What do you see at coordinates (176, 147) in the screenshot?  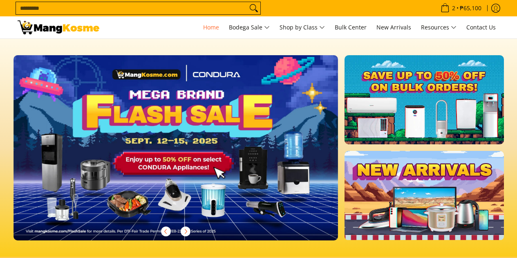 I see `img: Desktop homepage 29339654 2507 42fb b9ff a0650d39e9ed` at bounding box center [176, 147].